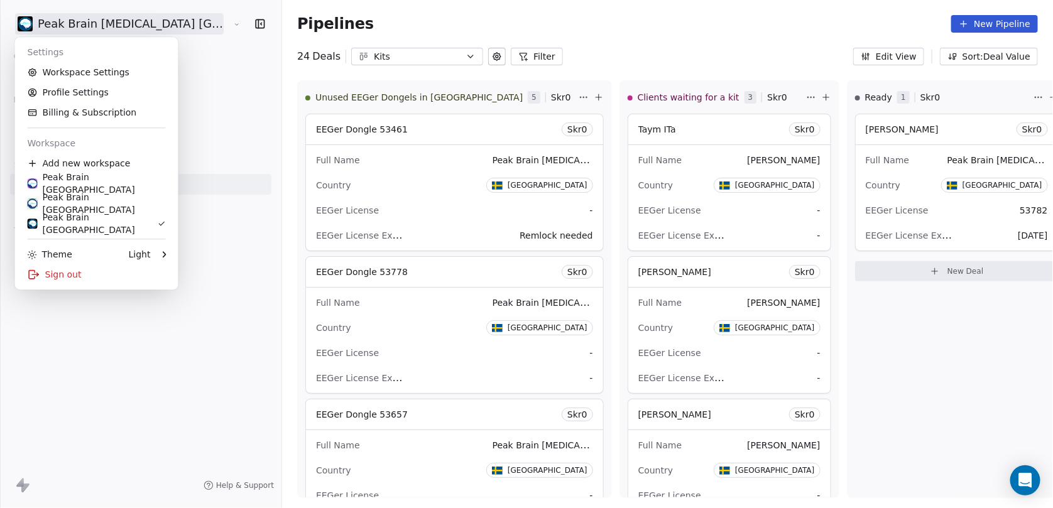  I want to click on a: Billing & Subscription, so click(97, 112).